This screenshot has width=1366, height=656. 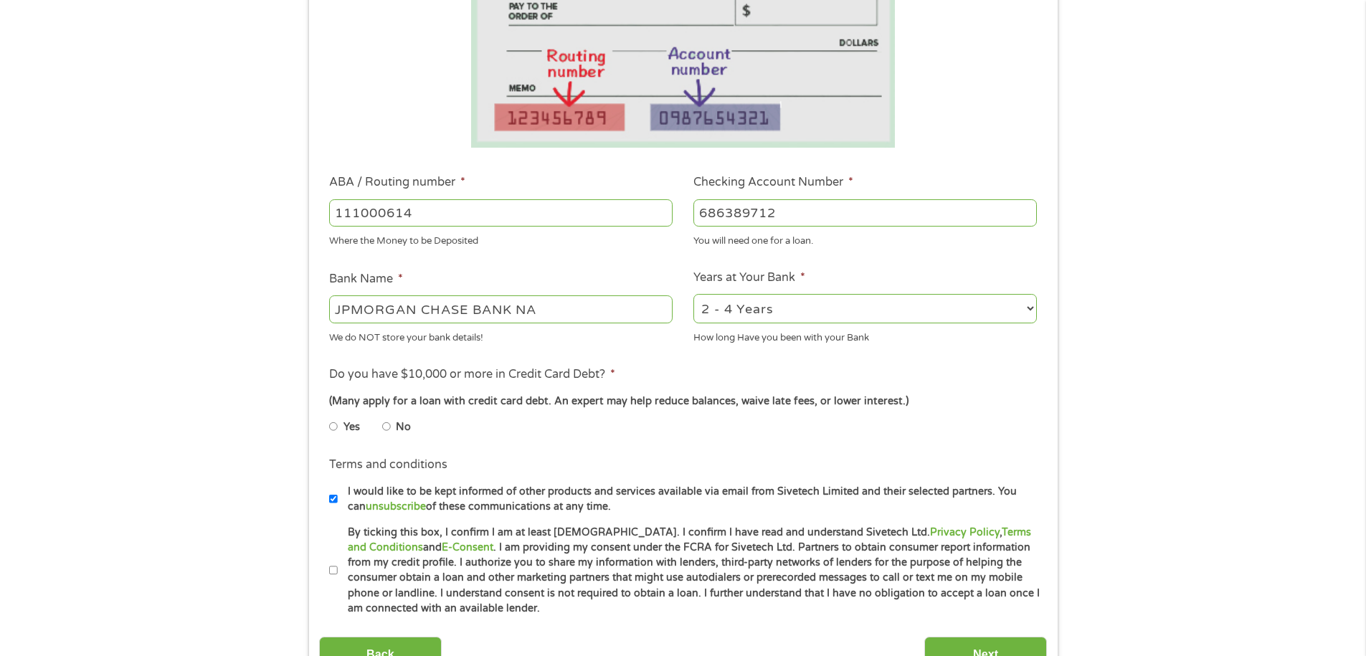 What do you see at coordinates (865, 239) in the screenshot?
I see `div: You will need one for a loan.` at bounding box center [865, 239].